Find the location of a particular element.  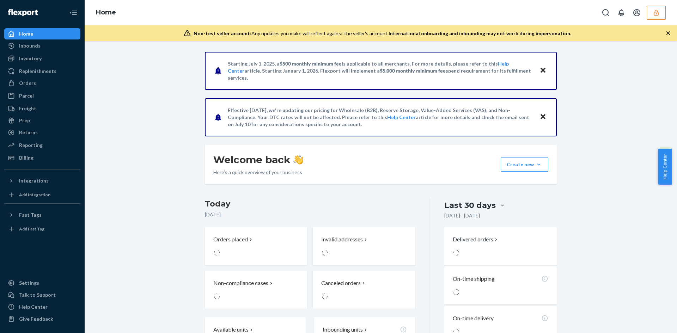

a: Billing is located at coordinates (42, 158).